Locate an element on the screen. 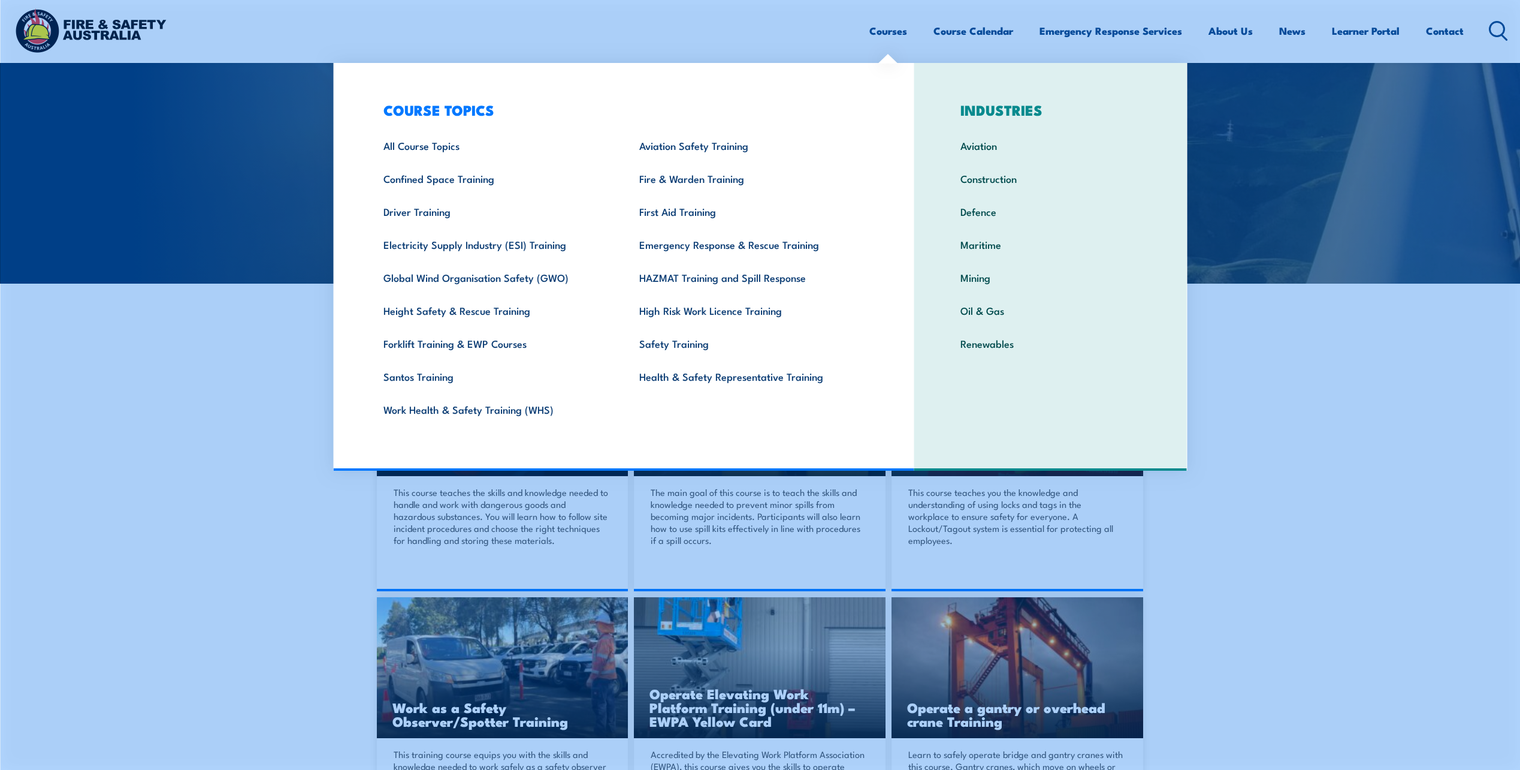 The height and width of the screenshot is (770, 1520). h3: Operate Elevating Work Platform Training (under 11m) – EWPA Yellow Card is located at coordinates (760, 707).